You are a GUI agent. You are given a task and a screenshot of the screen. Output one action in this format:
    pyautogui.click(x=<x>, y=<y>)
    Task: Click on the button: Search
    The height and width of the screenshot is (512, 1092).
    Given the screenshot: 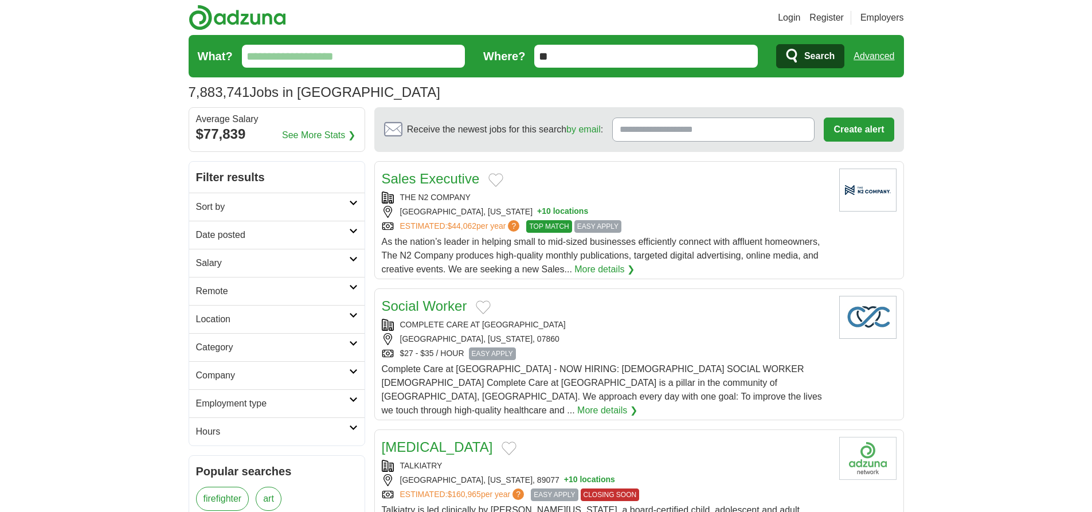 What is the action you would take?
    pyautogui.click(x=810, y=56)
    